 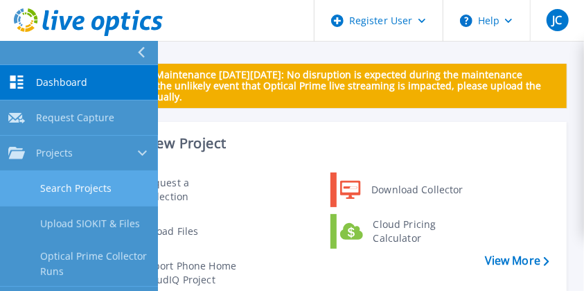 I want to click on div: Request a Collection, so click(x=186, y=190).